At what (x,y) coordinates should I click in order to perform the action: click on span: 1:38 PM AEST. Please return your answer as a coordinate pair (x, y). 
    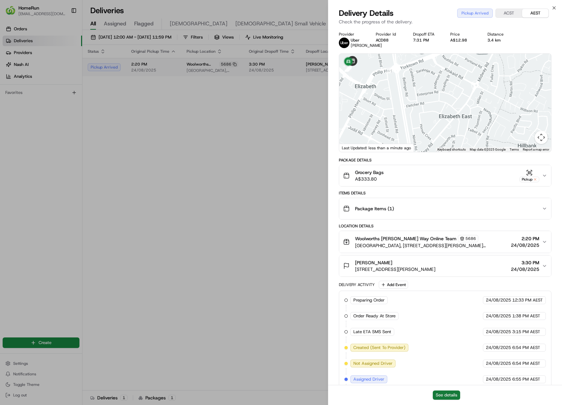
    Looking at the image, I should click on (526, 316).